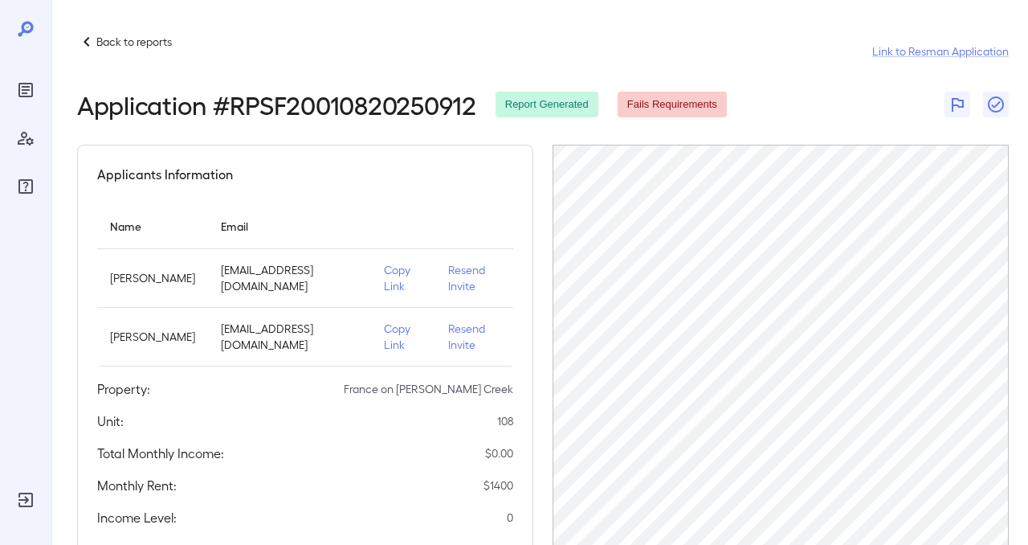 This screenshot has width=1028, height=545. What do you see at coordinates (672, 104) in the screenshot?
I see `span: Fails Requirements` at bounding box center [672, 104].